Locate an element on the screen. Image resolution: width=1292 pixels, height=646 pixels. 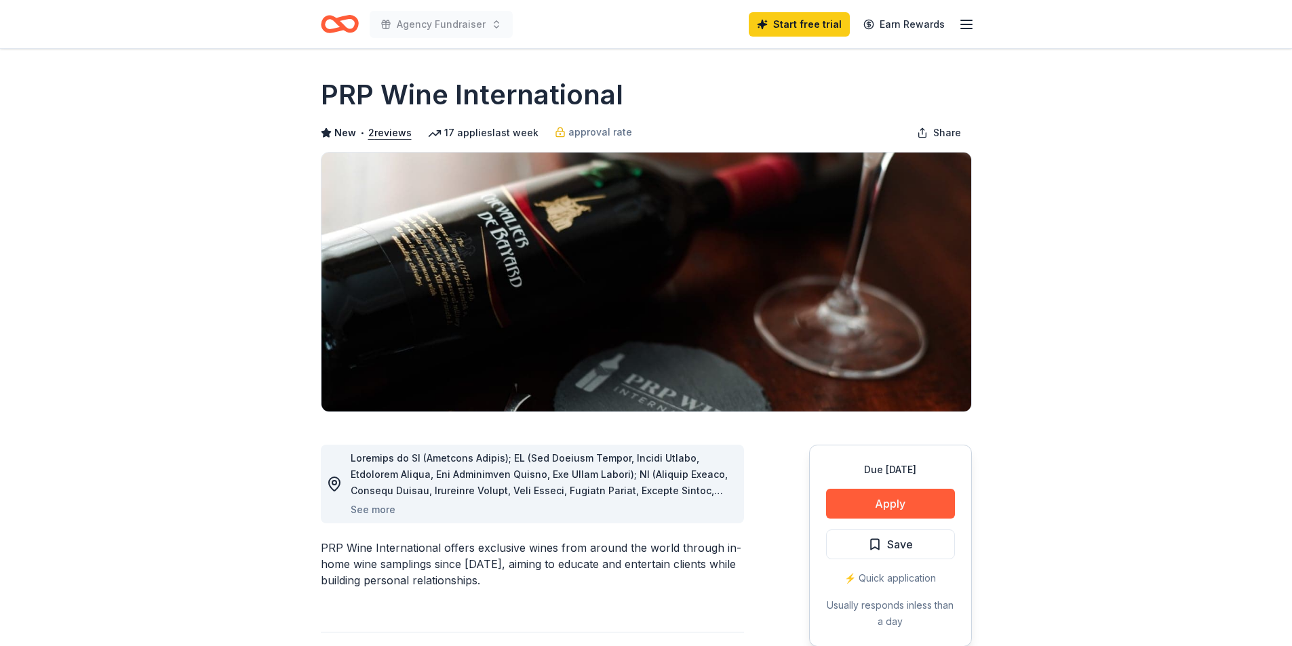
button: Apply is located at coordinates (890, 504).